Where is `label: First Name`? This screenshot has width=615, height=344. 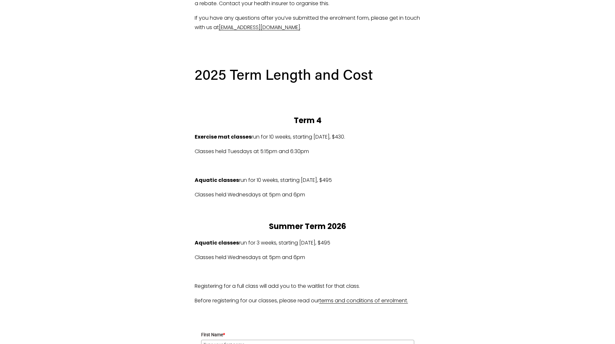 label: First Name is located at coordinates (308, 335).